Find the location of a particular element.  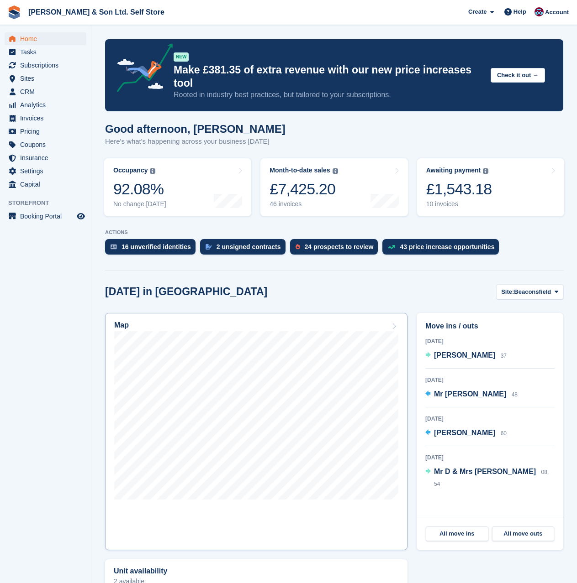

button: Check it out → is located at coordinates (517, 75).